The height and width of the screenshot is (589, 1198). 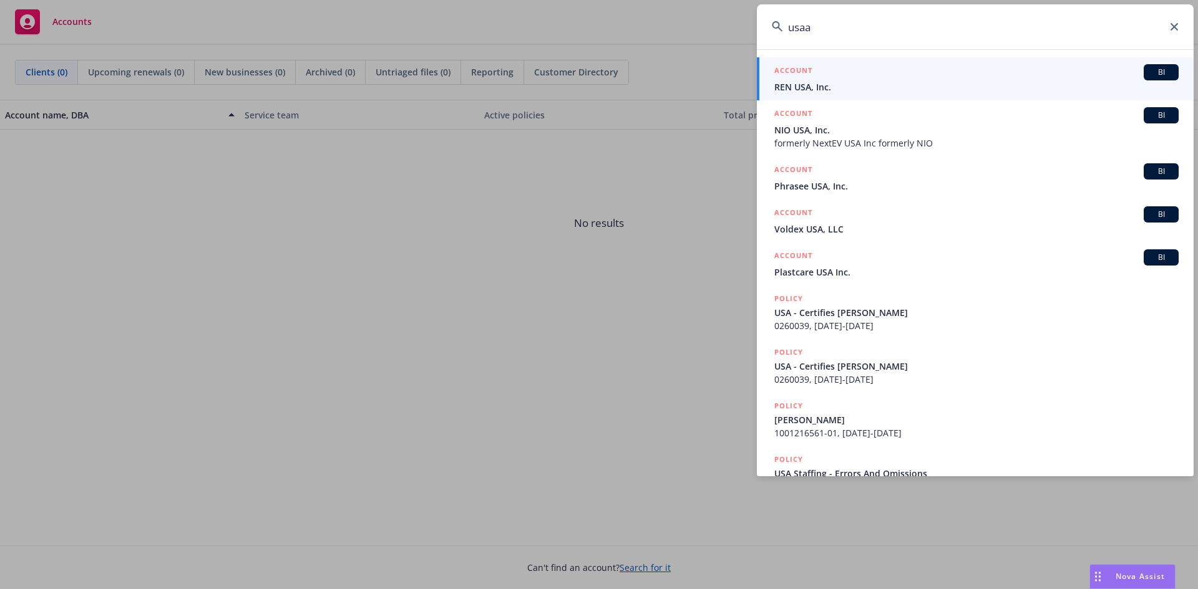 I want to click on span: NIO USA, Inc., so click(x=976, y=130).